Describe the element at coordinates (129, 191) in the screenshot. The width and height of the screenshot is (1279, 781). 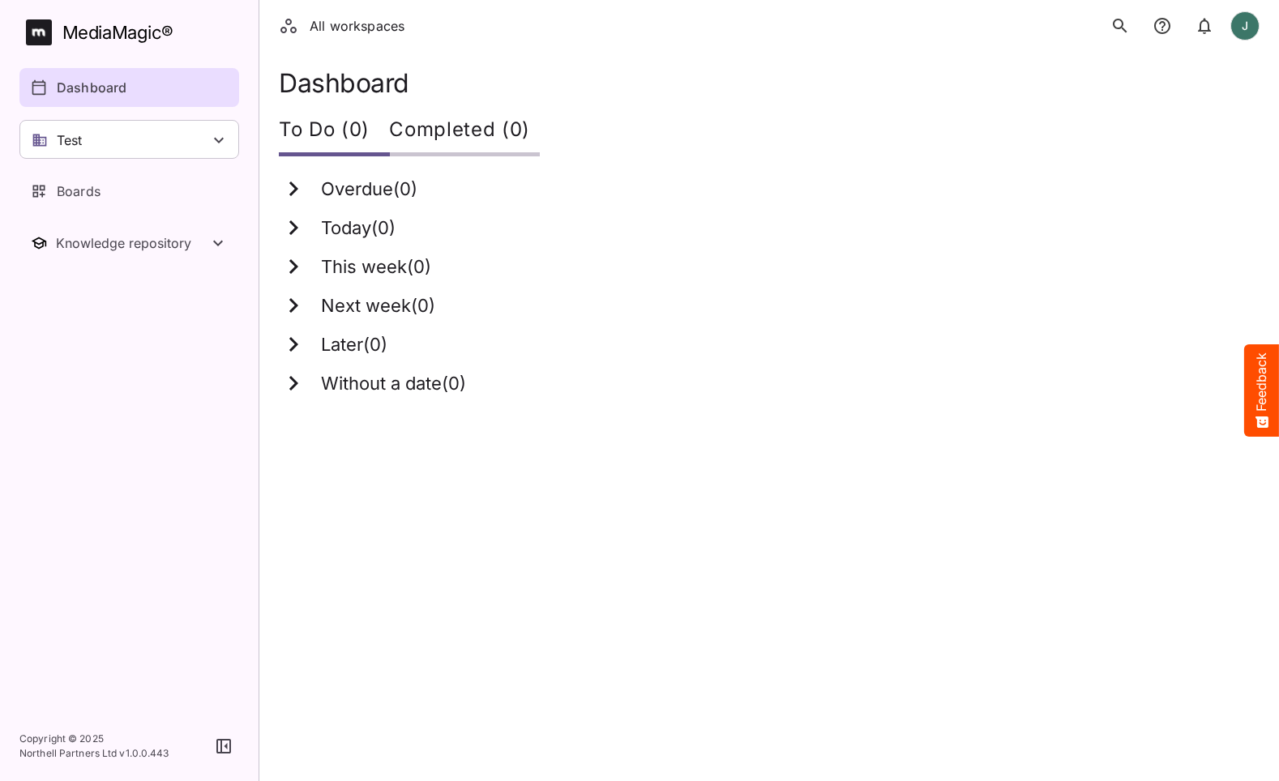
I see `a: Boards` at that location.